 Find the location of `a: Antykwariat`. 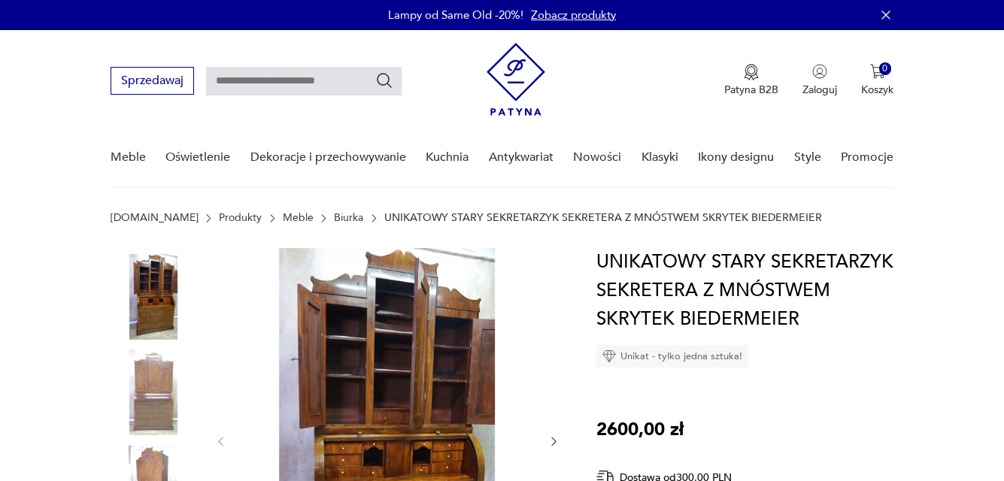

a: Antykwariat is located at coordinates (521, 157).